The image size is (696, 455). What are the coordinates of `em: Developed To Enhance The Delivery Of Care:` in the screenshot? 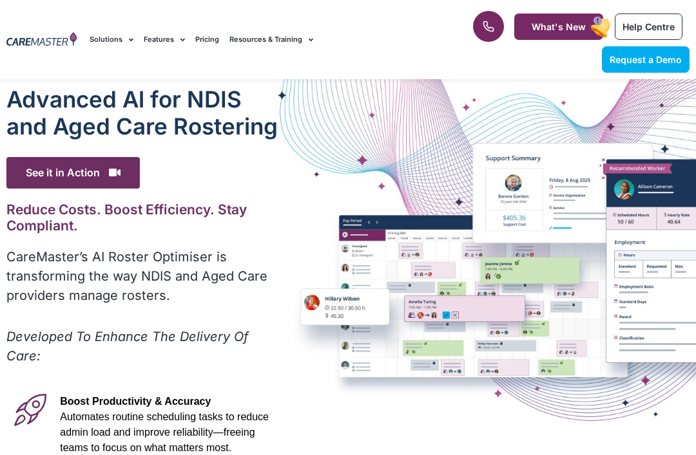 It's located at (127, 347).